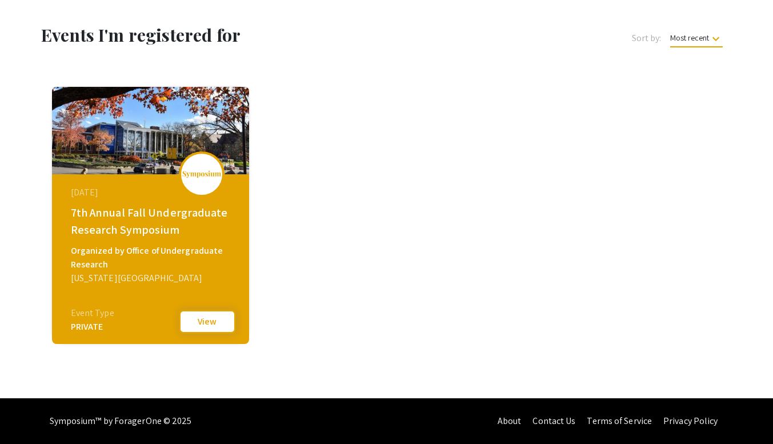 The image size is (773, 444). What do you see at coordinates (207, 322) in the screenshot?
I see `button: View` at bounding box center [207, 322].